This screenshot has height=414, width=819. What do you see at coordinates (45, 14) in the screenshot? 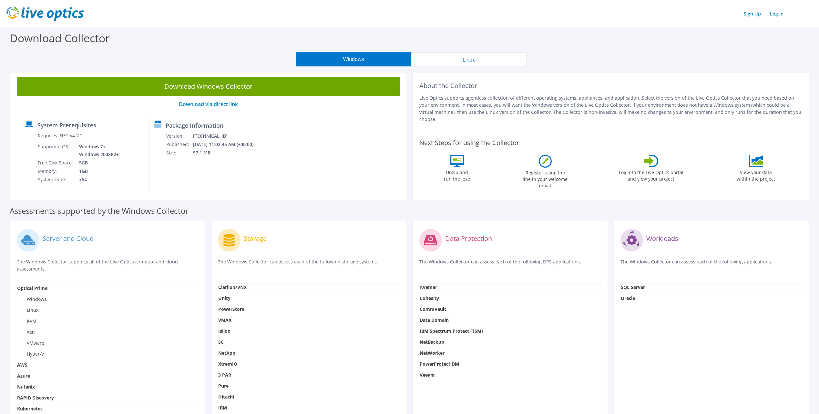
I see `img: live_optics_svg.svg` at bounding box center [45, 14].